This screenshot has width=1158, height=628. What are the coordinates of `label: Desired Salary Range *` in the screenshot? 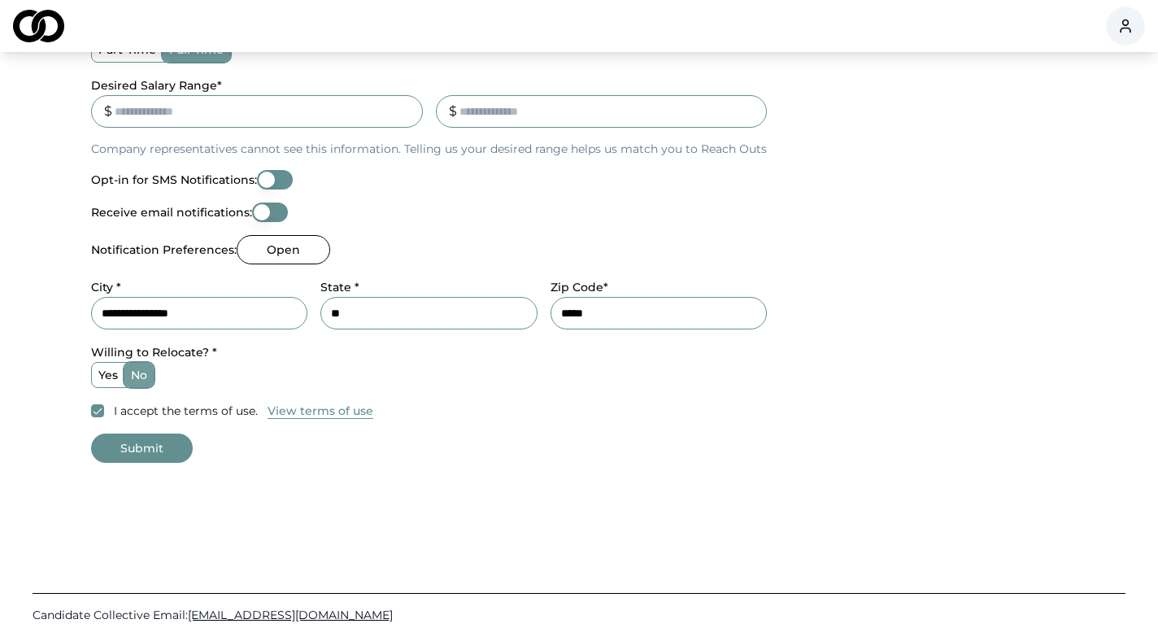 It's located at (156, 85).